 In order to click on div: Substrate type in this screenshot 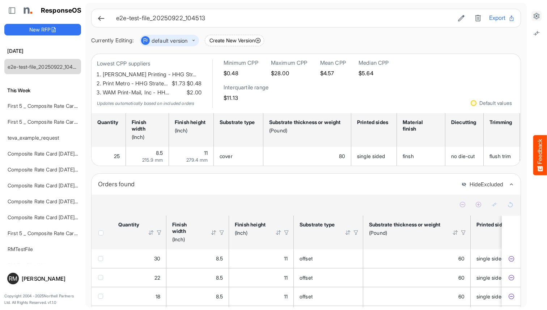, I will do `click(317, 225)`.